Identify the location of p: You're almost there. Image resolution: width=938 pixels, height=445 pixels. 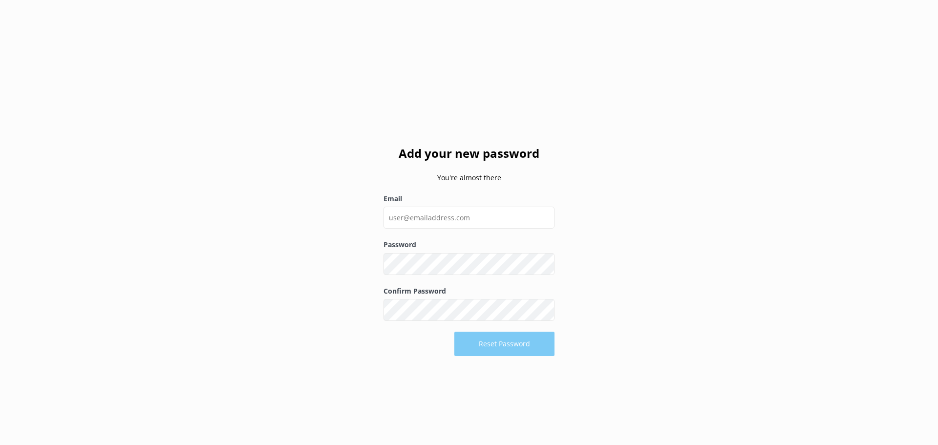
(469, 178).